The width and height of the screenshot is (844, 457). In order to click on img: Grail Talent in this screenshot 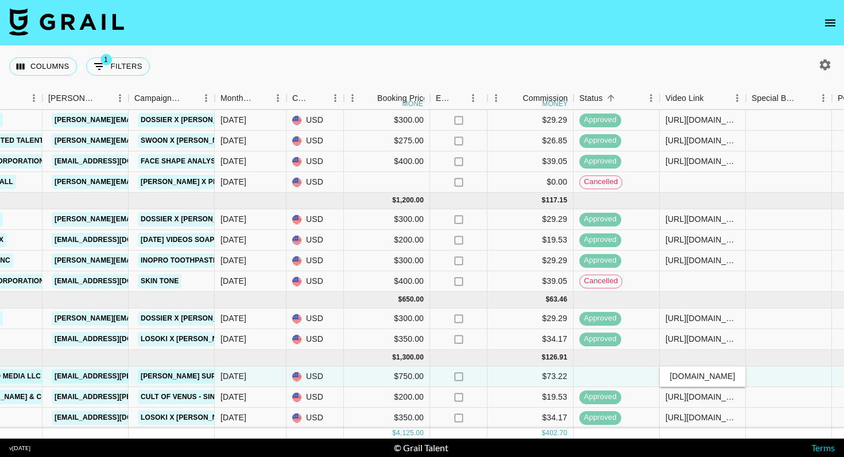, I will do `click(67, 22)`.